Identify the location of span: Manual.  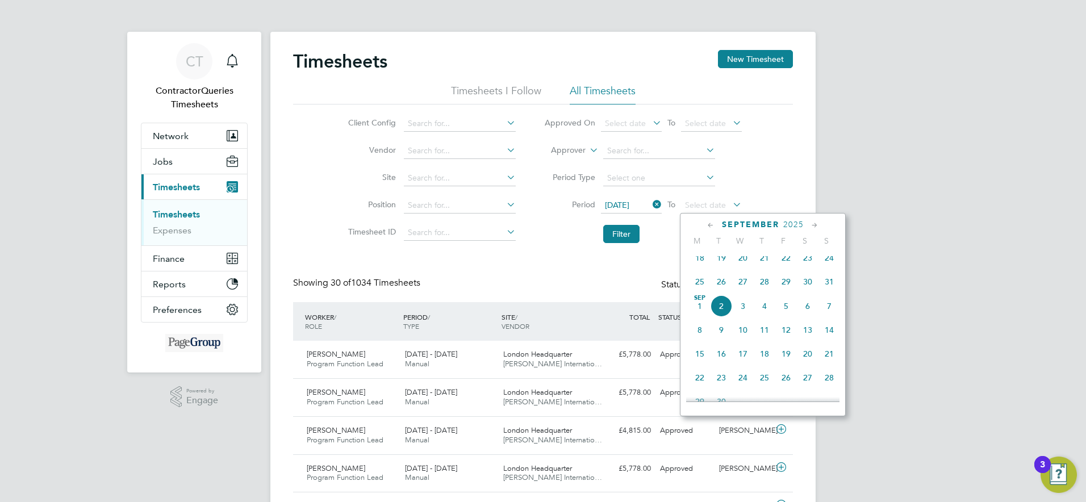
(417, 364).